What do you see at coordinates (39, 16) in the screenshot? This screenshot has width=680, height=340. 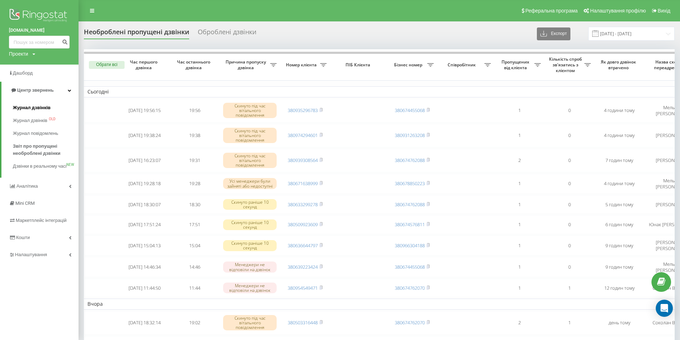 I see `img: Ringostat logo` at bounding box center [39, 16].